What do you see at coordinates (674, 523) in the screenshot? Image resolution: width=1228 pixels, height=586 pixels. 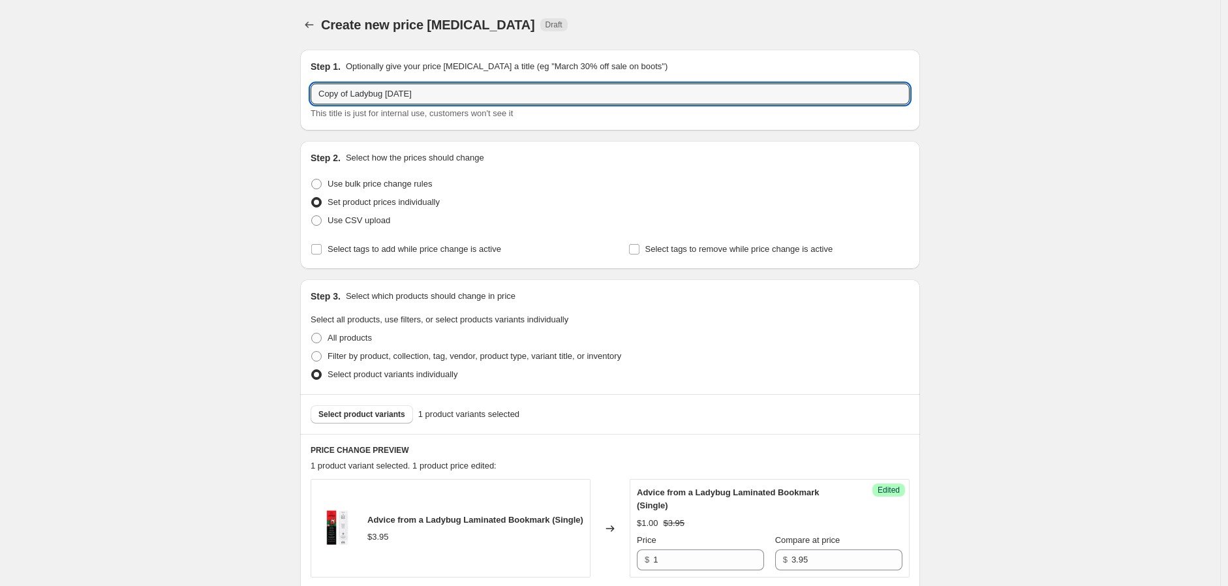 I see `strike: $3.95` at bounding box center [674, 523].